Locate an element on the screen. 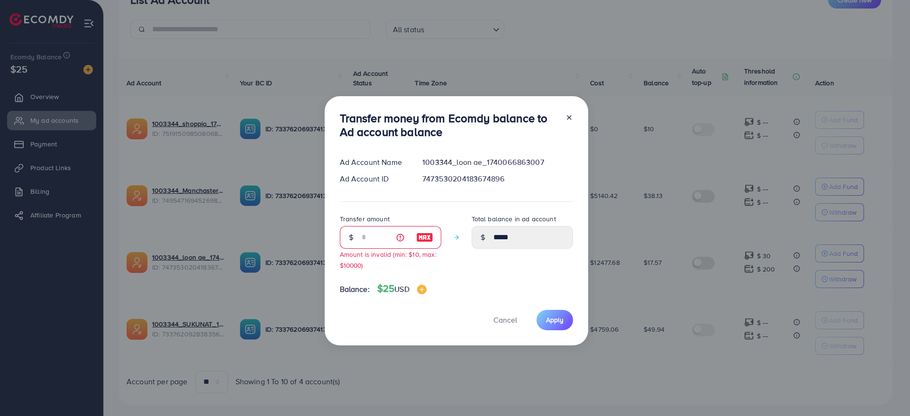  button: Cancel is located at coordinates (505, 320).